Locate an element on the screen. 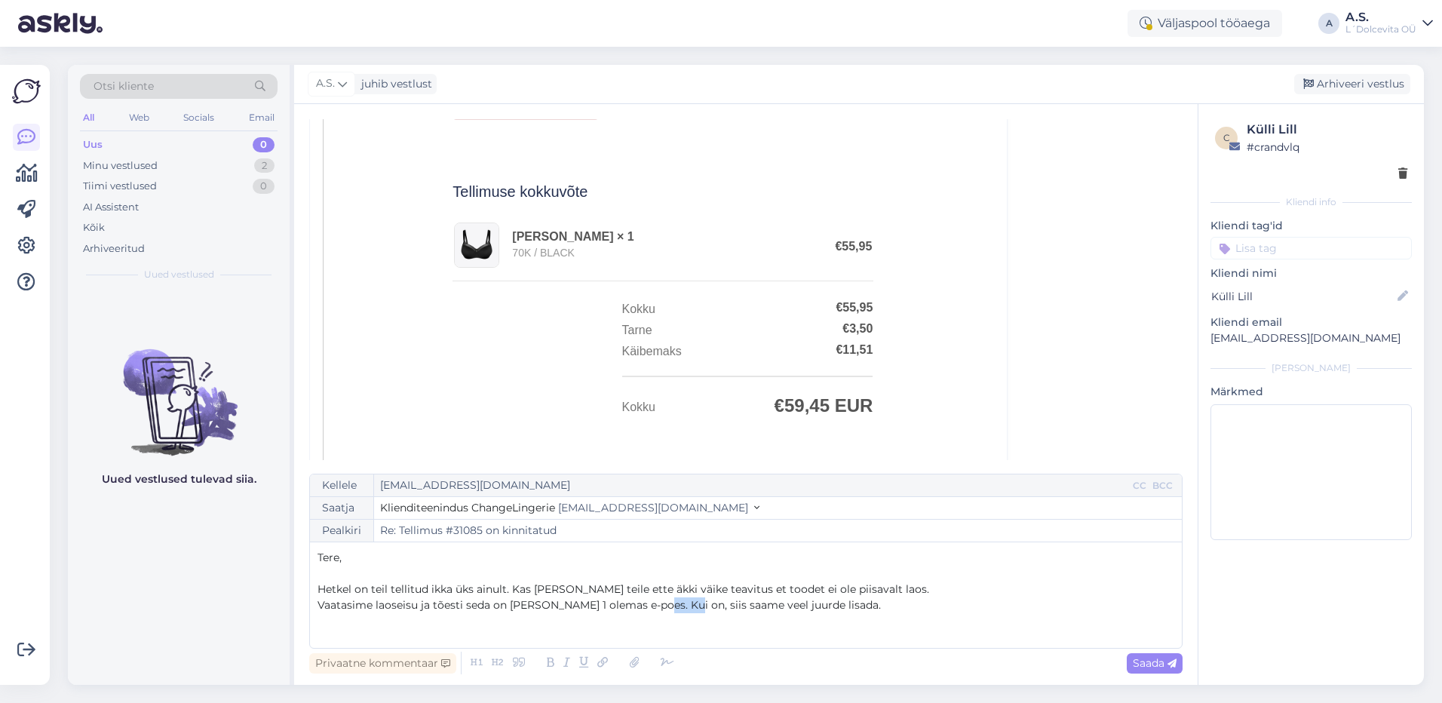 The height and width of the screenshot is (703, 1442). div: # crandvlq is located at coordinates (1326, 147).